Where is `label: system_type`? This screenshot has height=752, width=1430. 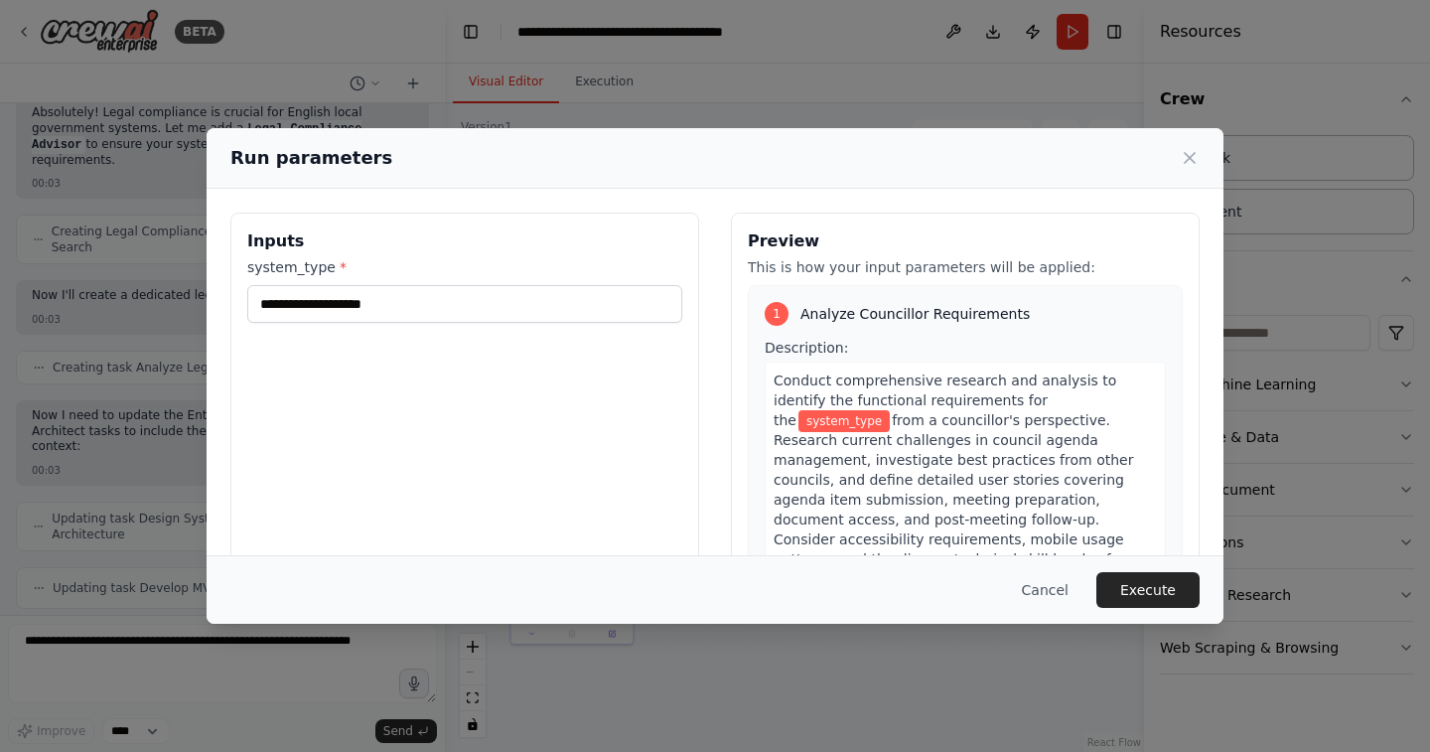
label: system_type is located at coordinates (465, 267).